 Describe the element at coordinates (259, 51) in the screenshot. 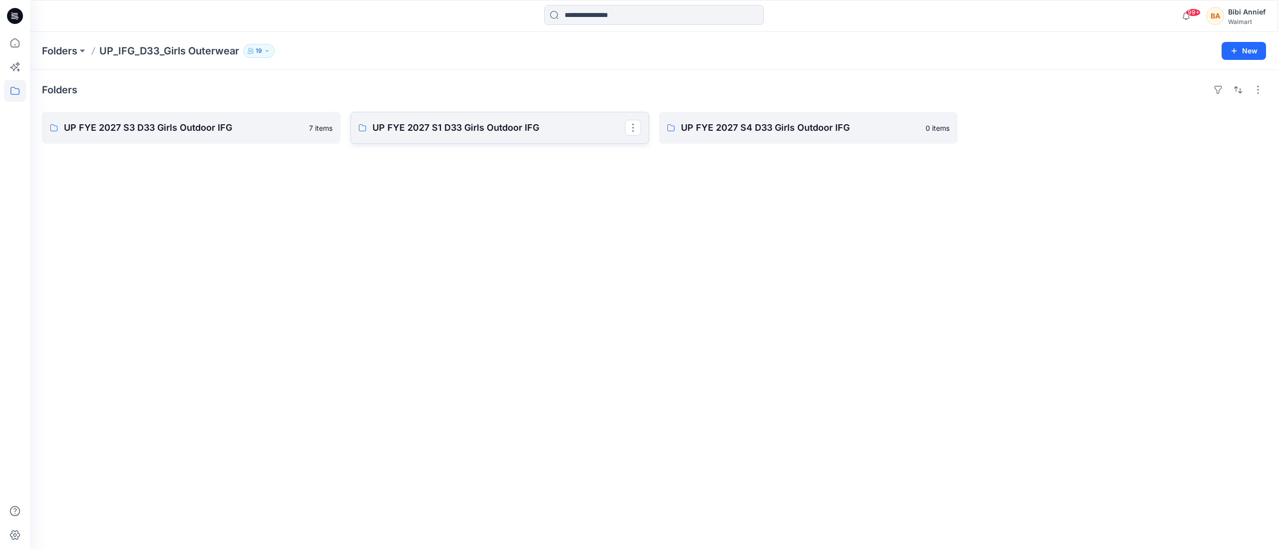

I see `p: 19` at that location.